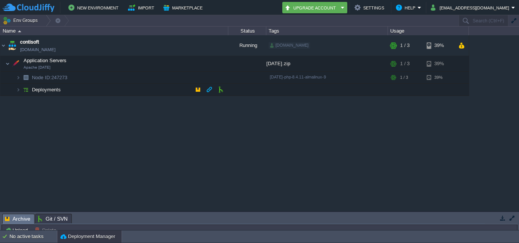 This screenshot has height=243, width=519. Describe the element at coordinates (50, 77) in the screenshot. I see `span: 247273` at that location.